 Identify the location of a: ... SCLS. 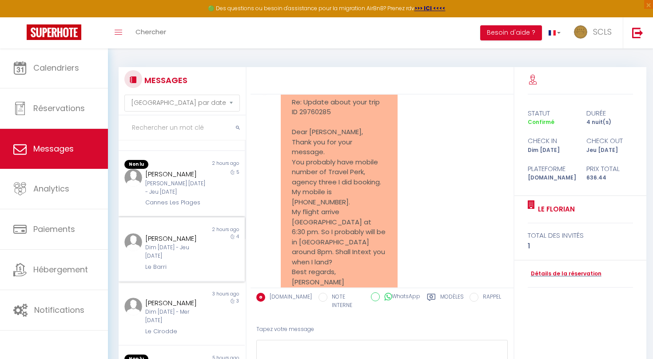
(595, 33).